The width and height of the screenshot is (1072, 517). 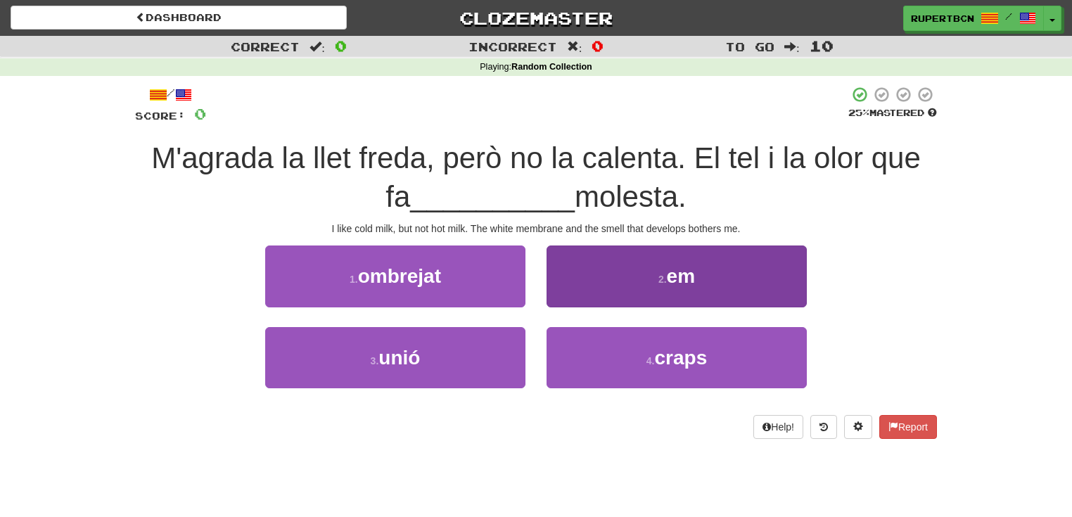 What do you see at coordinates (400, 276) in the screenshot?
I see `span: ombrejat` at bounding box center [400, 276].